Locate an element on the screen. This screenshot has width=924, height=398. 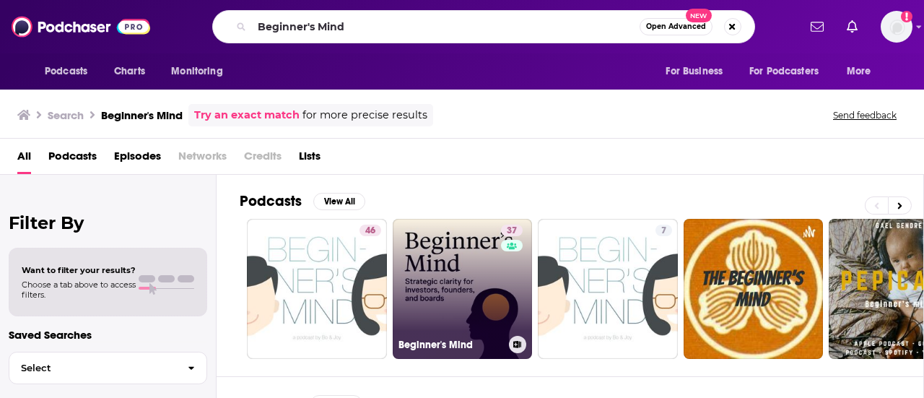
span: All is located at coordinates (24, 159).